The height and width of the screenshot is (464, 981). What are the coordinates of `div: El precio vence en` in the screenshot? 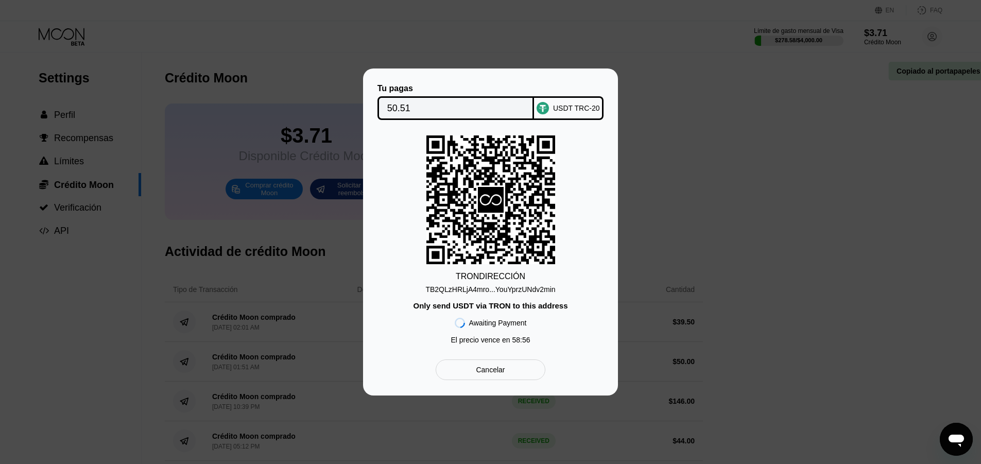 It's located at (490, 340).